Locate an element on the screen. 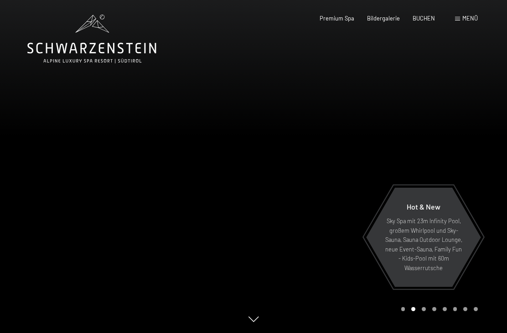 The image size is (507, 333). span: Premium Spa is located at coordinates (337, 18).